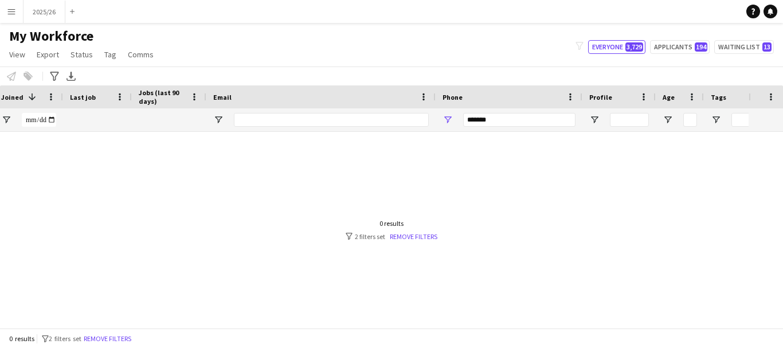  What do you see at coordinates (81, 54) in the screenshot?
I see `a: Status` at bounding box center [81, 54].